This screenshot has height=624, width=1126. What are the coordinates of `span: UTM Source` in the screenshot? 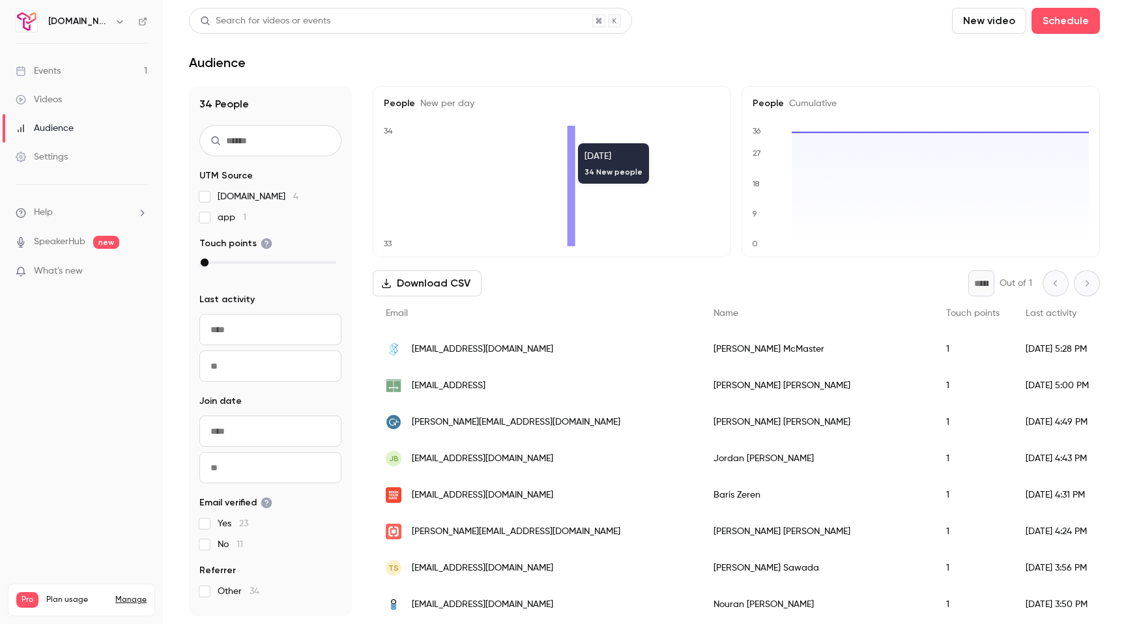 It's located at (226, 176).